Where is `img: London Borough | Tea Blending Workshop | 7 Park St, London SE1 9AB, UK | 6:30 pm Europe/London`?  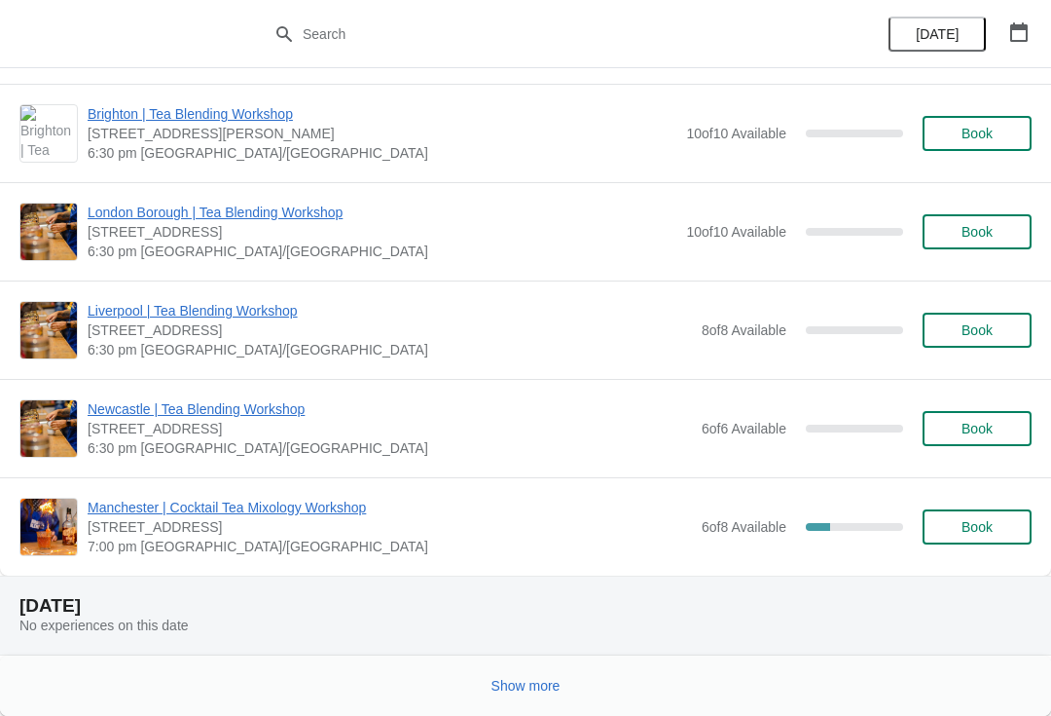
img: London Borough | Tea Blending Workshop | 7 Park St, London SE1 9AB, UK | 6:30 pm Europe/London is located at coordinates (49, 232).